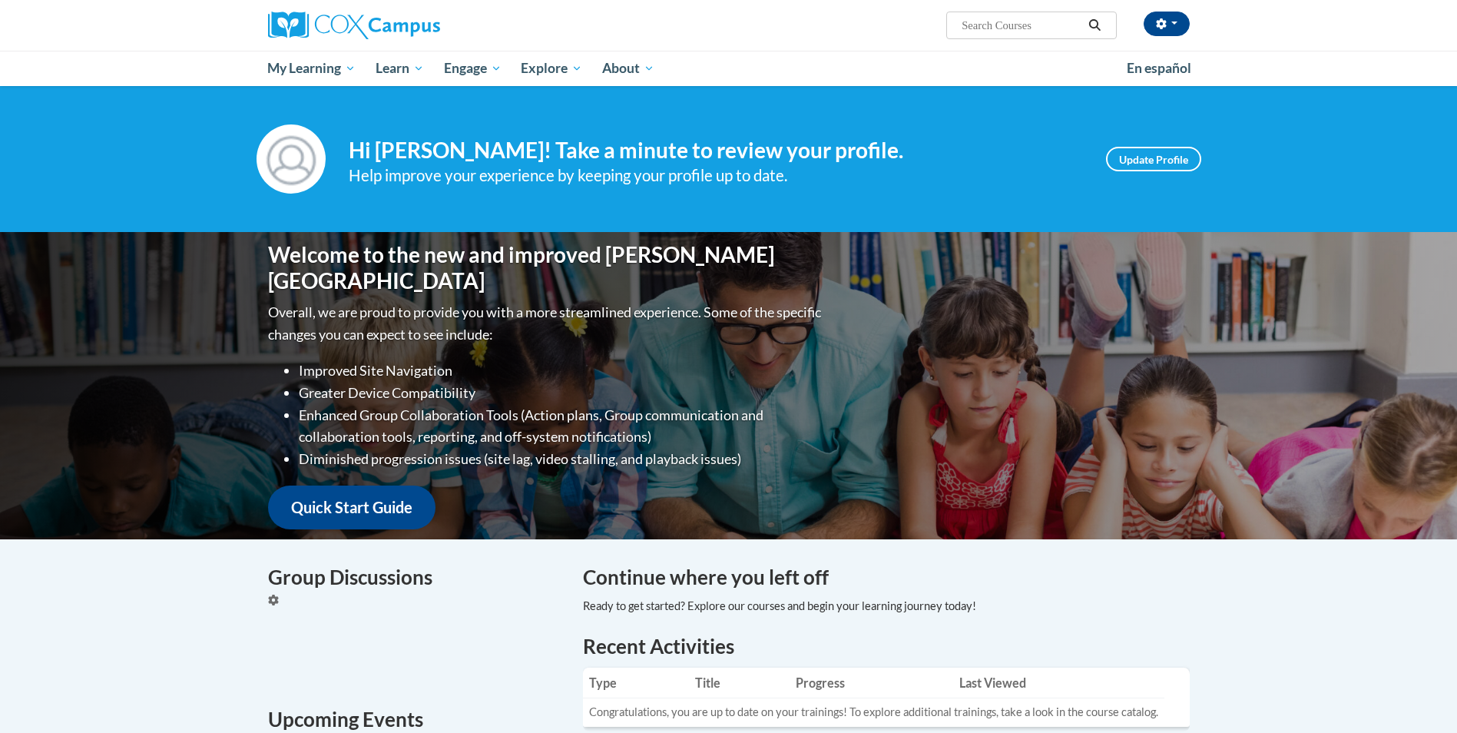 The width and height of the screenshot is (1457, 733). I want to click on th: Progress, so click(871, 683).